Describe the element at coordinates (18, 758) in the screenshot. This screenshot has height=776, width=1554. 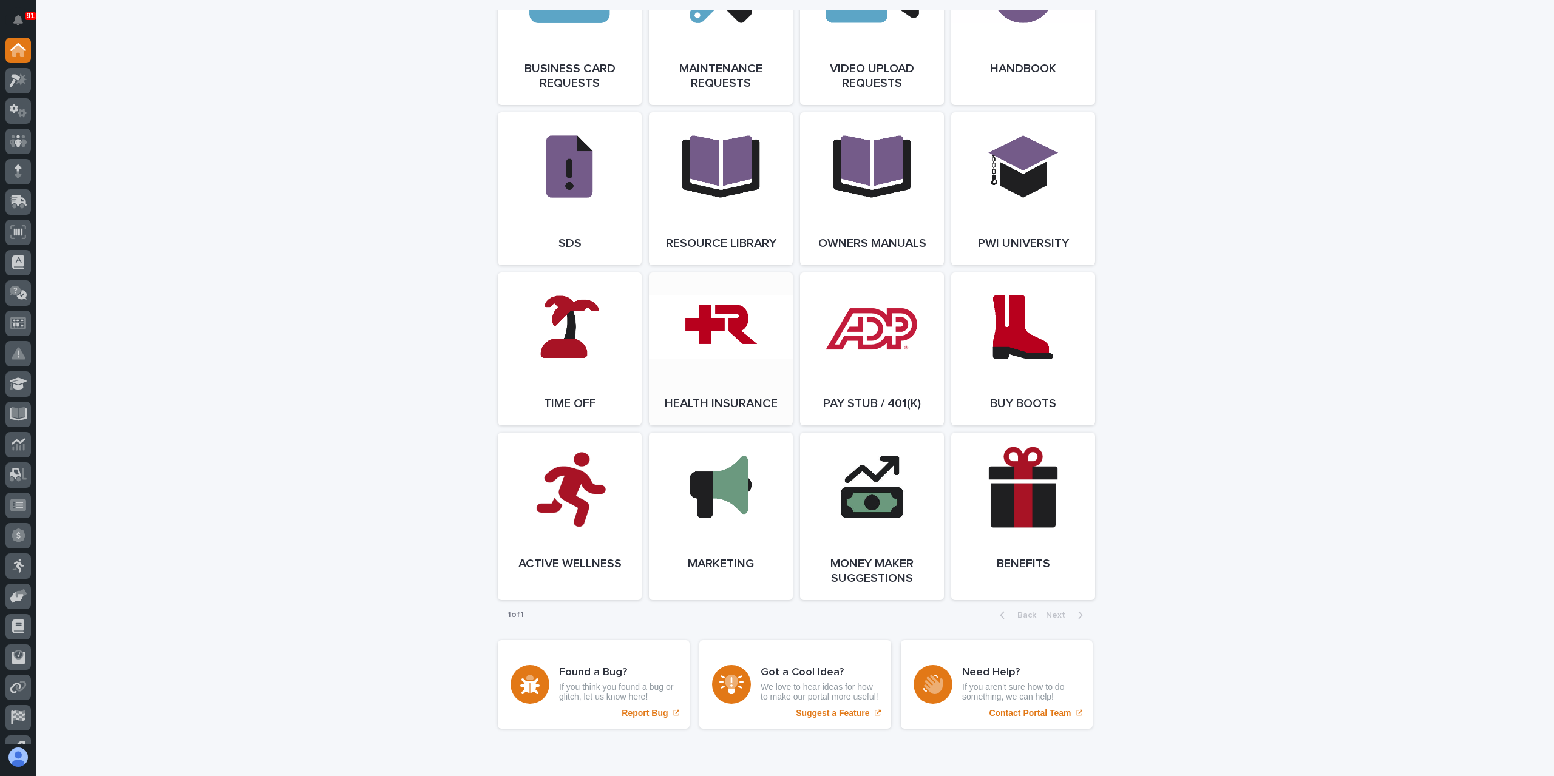
I see `button: users-avatar` at that location.